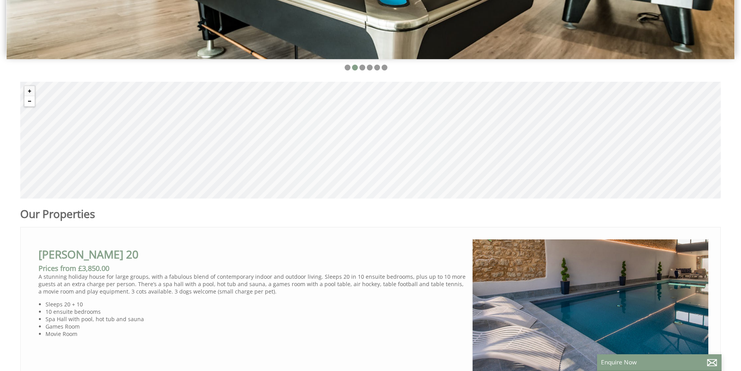  What do you see at coordinates (659, 362) in the screenshot?
I see `p: Enquire Now` at bounding box center [659, 362].